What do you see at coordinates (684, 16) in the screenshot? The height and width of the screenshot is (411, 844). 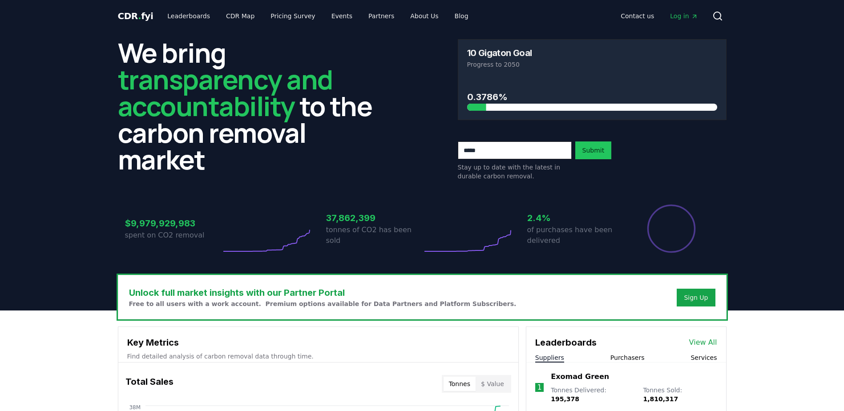 I see `a: Log in` at bounding box center [684, 16].